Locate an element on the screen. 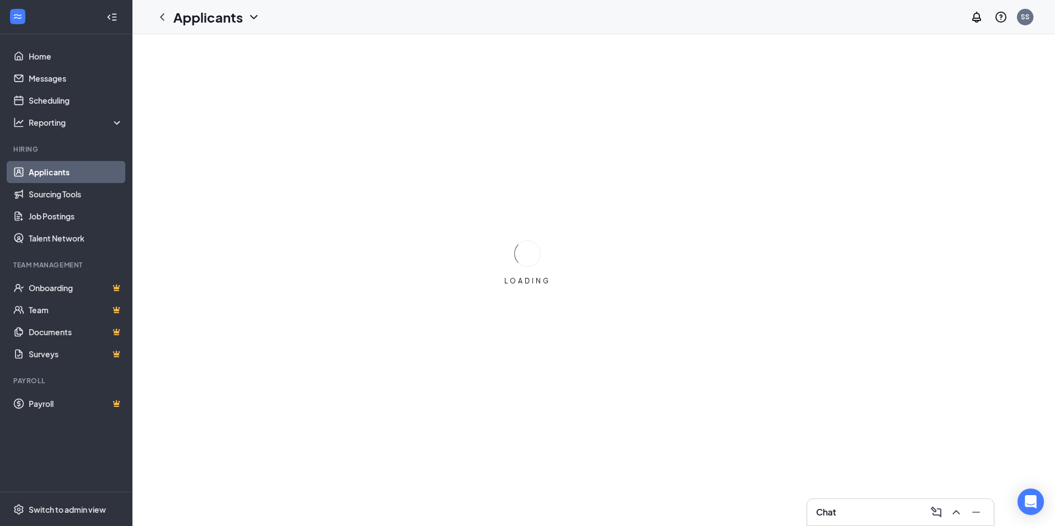 This screenshot has width=1055, height=526. svg: ChevronUp is located at coordinates (956, 512).